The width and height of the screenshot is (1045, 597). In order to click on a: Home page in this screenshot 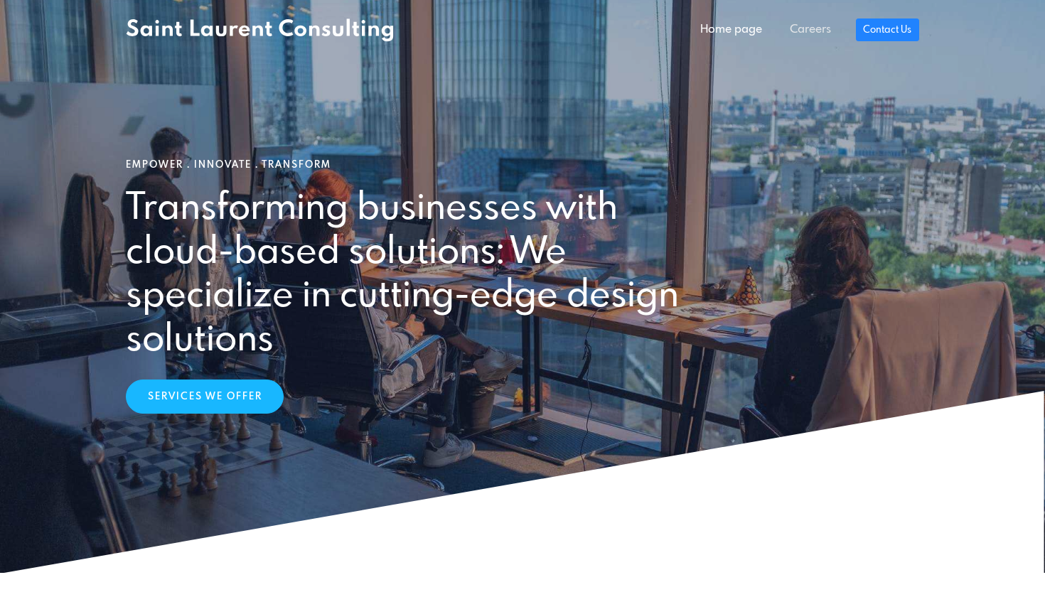, I will do `click(731, 30)`.